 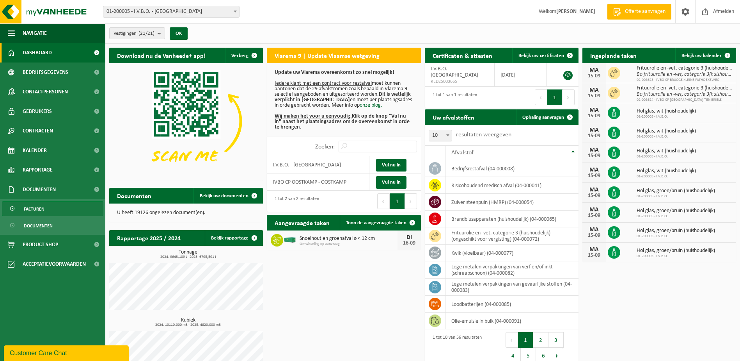 What do you see at coordinates (556, 340) in the screenshot?
I see `button: 3` at bounding box center [556, 340].